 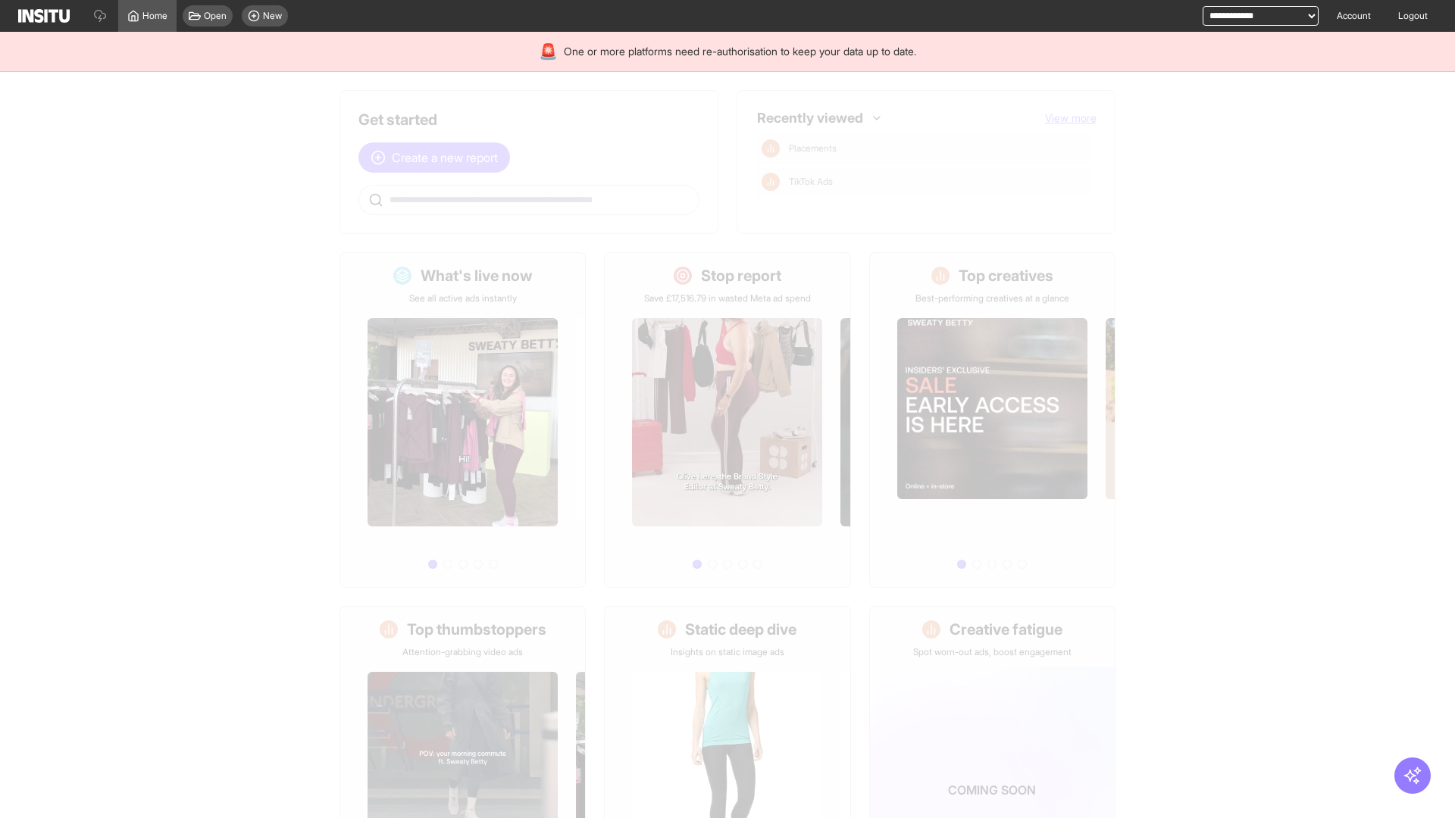 I want to click on span: Home, so click(x=155, y=16).